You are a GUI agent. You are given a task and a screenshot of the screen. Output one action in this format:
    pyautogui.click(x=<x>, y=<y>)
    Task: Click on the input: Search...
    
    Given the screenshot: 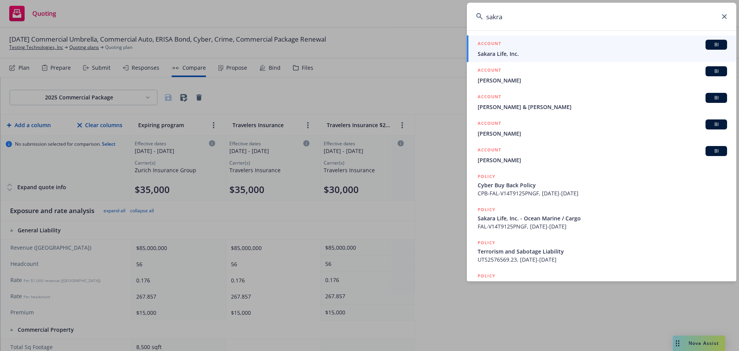 What is the action you would take?
    pyautogui.click(x=602, y=17)
    